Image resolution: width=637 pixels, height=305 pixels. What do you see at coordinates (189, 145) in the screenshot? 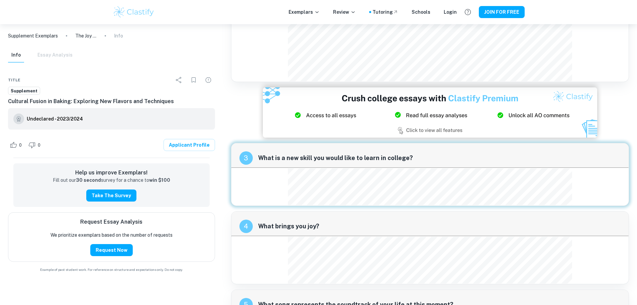
I see `a: Applicant Profile` at bounding box center [189, 145].